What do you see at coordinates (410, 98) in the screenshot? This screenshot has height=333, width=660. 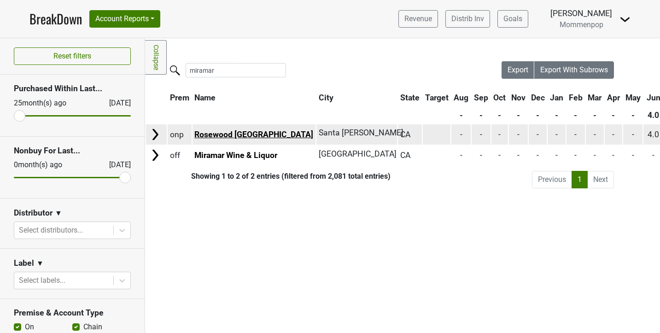 I see `th: State: activate to sort column ascending` at bounding box center [410, 98].